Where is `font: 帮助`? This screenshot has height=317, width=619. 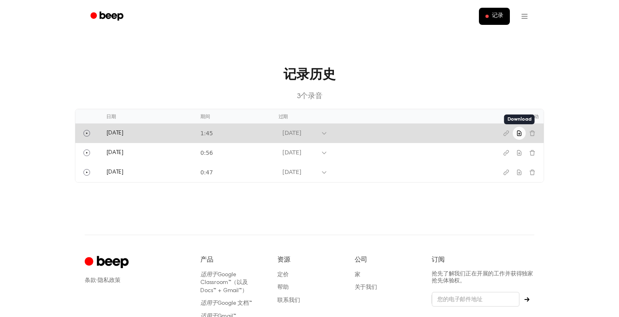 font: 帮助 is located at coordinates (283, 287).